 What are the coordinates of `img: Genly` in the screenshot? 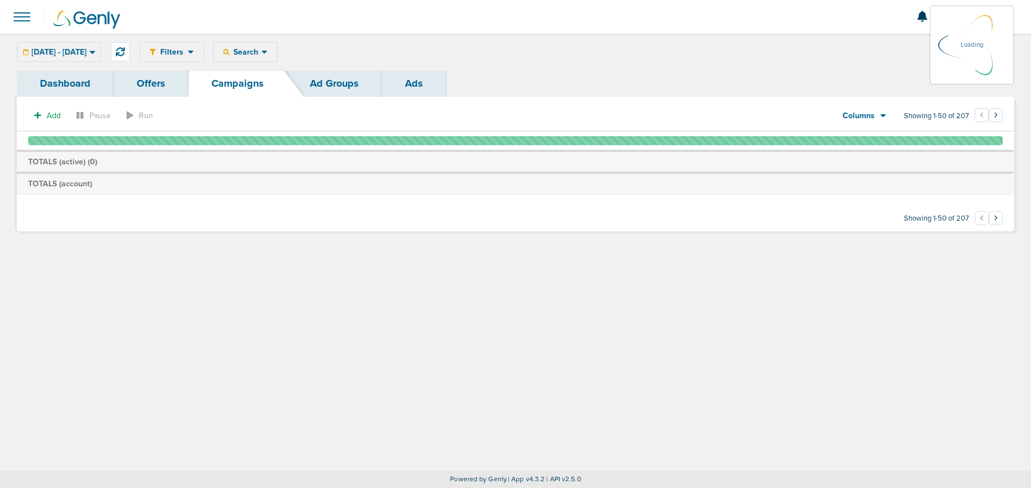 It's located at (87, 20).